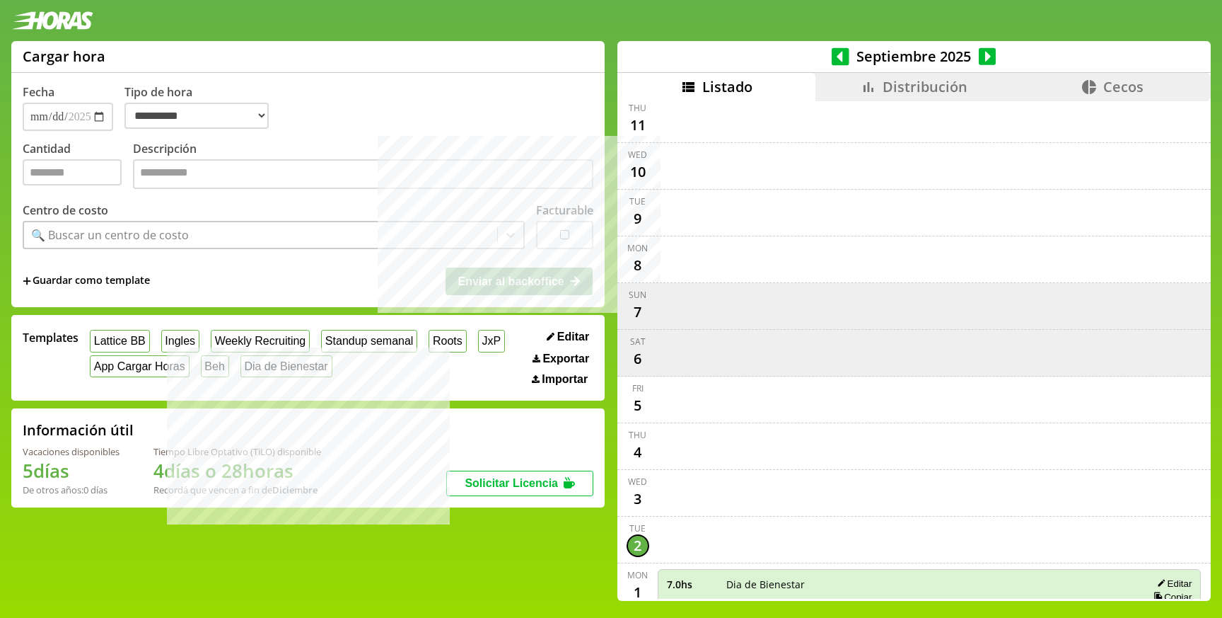 Image resolution: width=1222 pixels, height=618 pixels. I want to click on div: 6, so click(638, 359).